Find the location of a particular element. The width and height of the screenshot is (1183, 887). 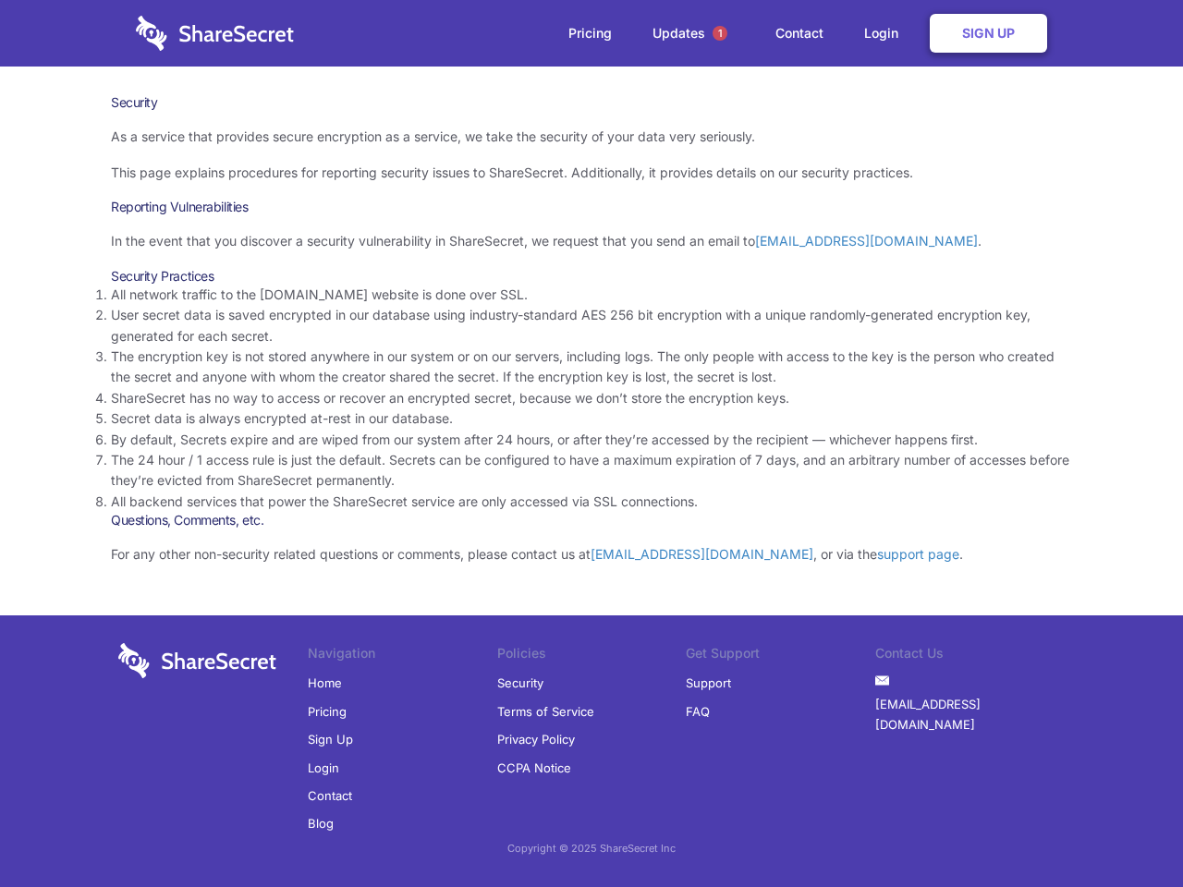

p: For any other non-security related questions or comments, please contact us at , or via the . is located at coordinates (591, 554).